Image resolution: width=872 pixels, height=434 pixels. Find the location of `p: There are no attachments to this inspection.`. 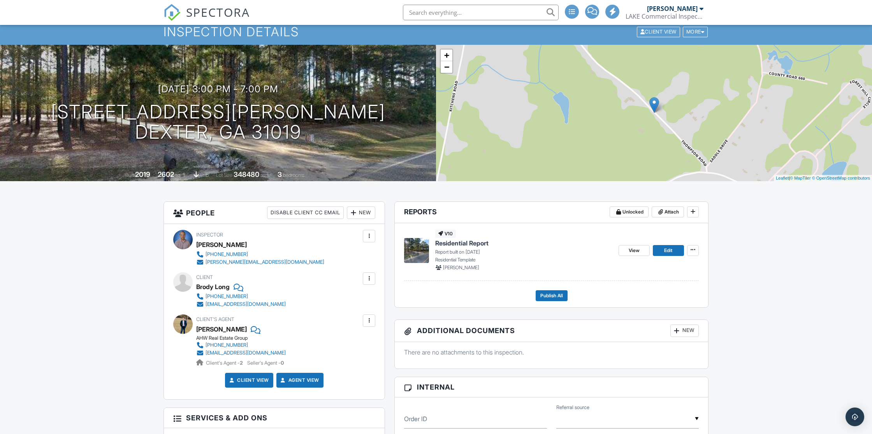

p: There are no attachments to this inspection. is located at coordinates (551, 352).